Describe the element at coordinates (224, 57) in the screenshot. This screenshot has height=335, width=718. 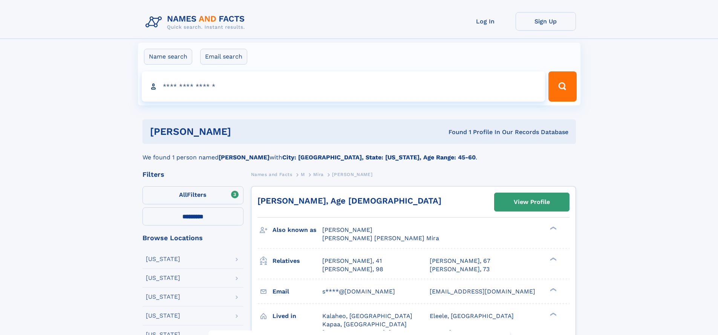
I see `label: Email search` at that location.